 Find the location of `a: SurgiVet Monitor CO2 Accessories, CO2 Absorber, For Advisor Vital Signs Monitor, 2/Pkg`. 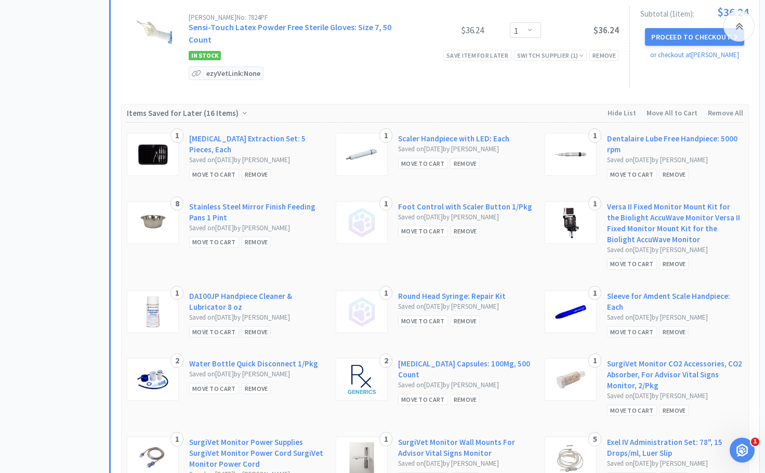

a: SurgiVet Monitor CO2 Accessories, CO2 Absorber, For Advisor Vital Signs Monitor, 2/Pkg is located at coordinates (675, 374).